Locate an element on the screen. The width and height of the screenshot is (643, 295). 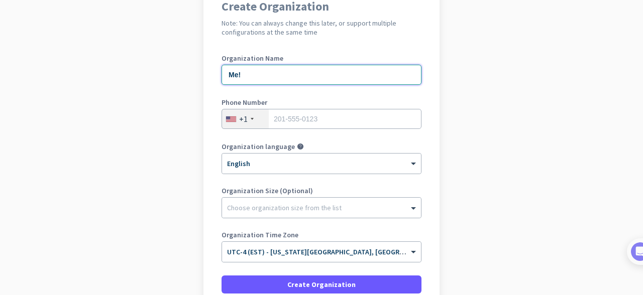
label: Organization Size (Optional) is located at coordinates (321, 191).